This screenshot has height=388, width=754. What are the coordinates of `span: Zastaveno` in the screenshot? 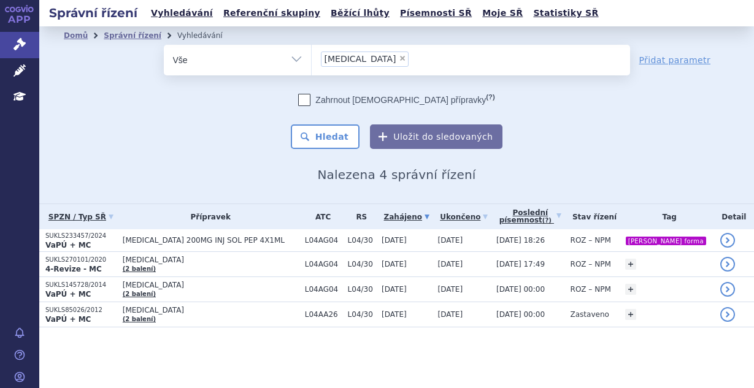 It's located at (589, 315).